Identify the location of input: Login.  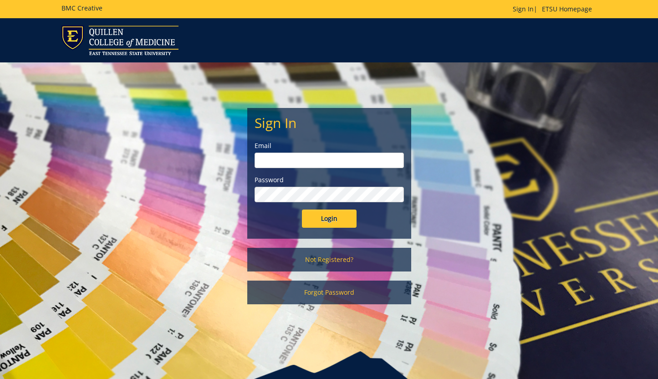
(329, 219).